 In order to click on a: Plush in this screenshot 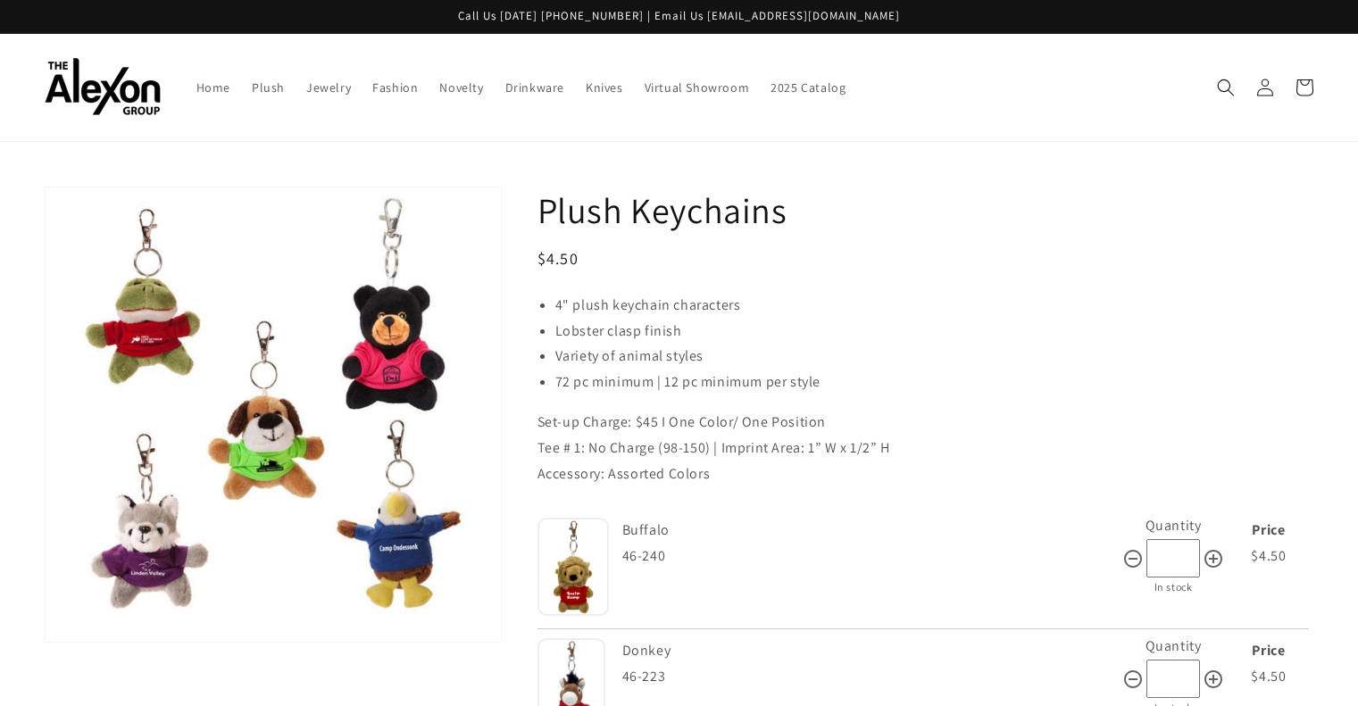, I will do `click(268, 88)`.